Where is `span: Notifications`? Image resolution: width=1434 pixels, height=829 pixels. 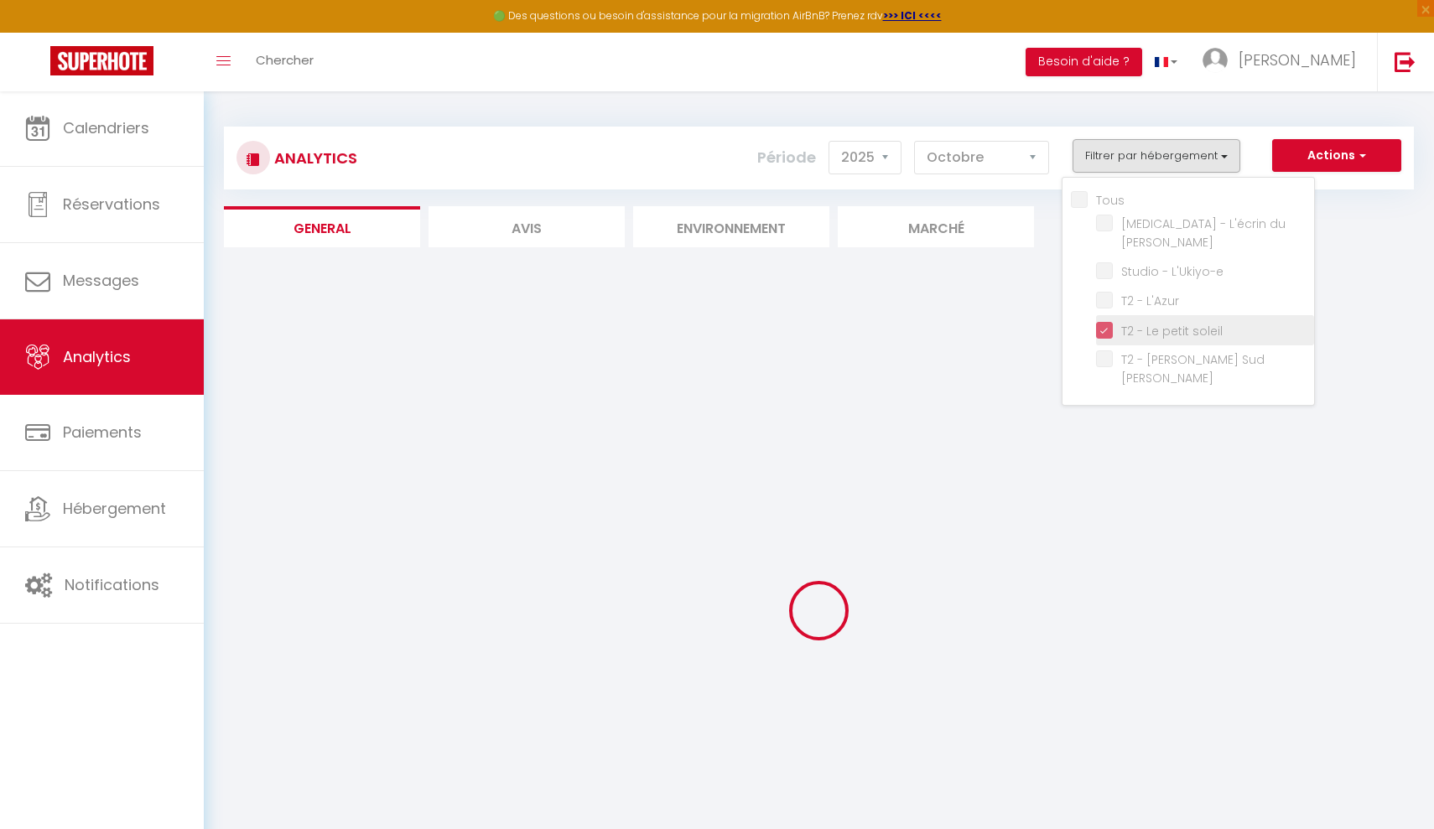 span: Notifications is located at coordinates (112, 585).